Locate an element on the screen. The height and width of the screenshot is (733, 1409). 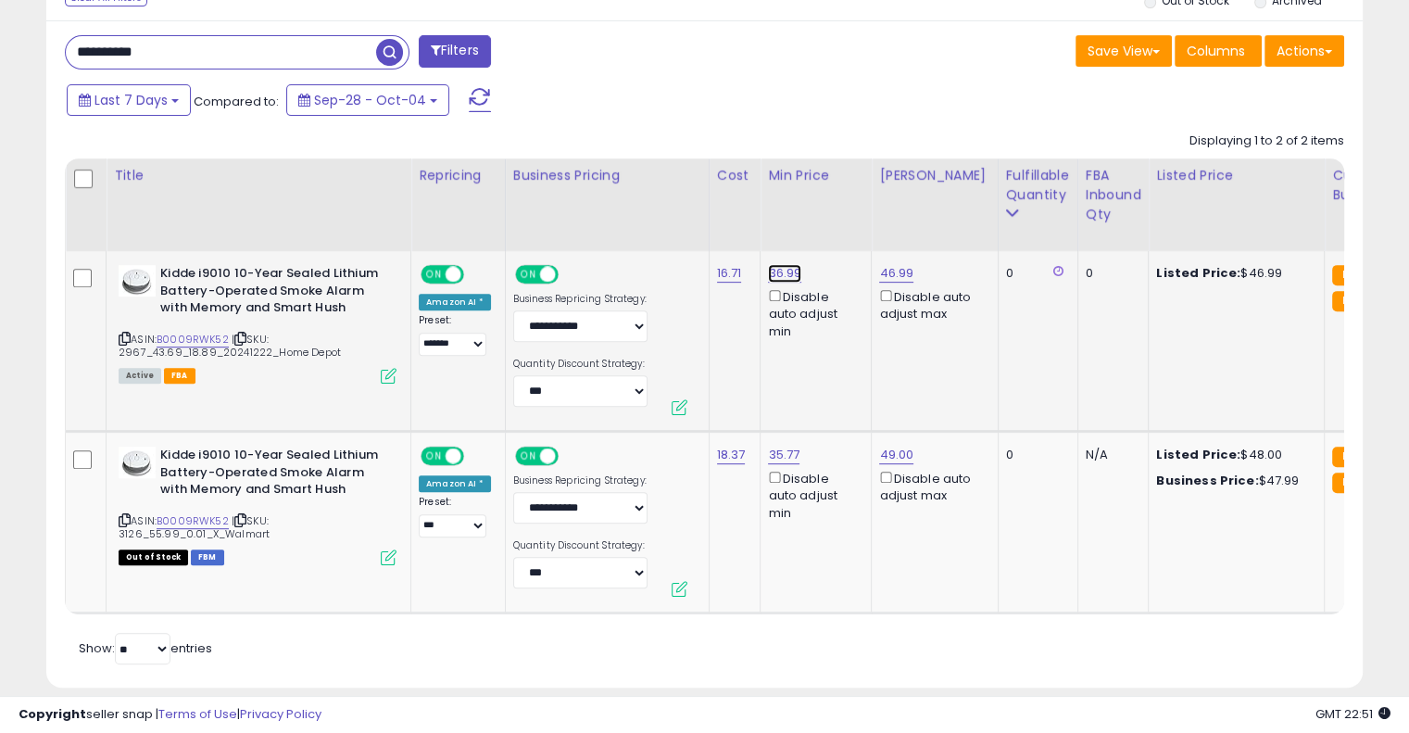
a: Privacy Policy is located at coordinates (281, 713).